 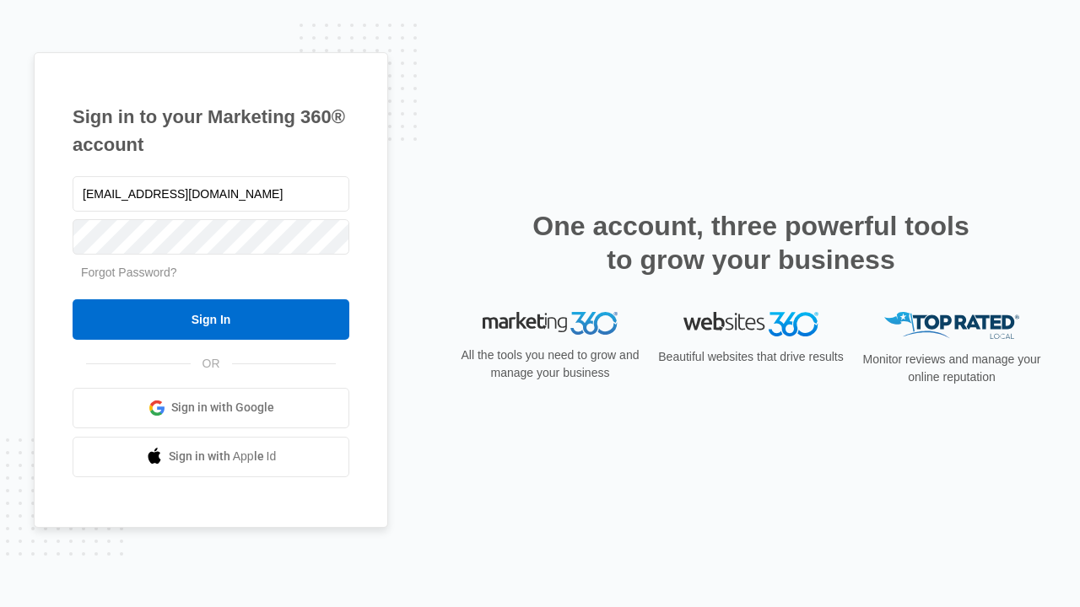 What do you see at coordinates (952, 326) in the screenshot?
I see `img: Top Rated Local` at bounding box center [952, 326].